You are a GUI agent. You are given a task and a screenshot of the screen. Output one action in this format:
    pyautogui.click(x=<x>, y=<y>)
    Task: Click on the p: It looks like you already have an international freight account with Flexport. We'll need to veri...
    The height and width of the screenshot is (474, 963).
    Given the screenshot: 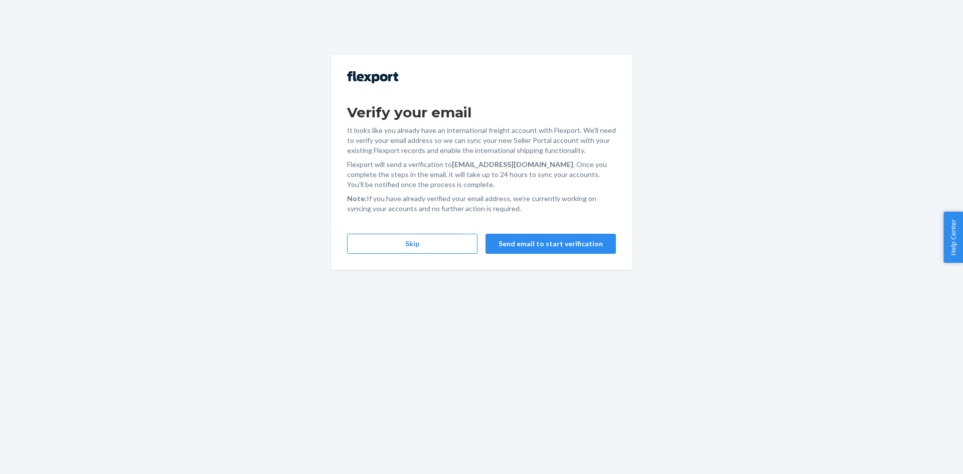 What is the action you would take?
    pyautogui.click(x=481, y=140)
    